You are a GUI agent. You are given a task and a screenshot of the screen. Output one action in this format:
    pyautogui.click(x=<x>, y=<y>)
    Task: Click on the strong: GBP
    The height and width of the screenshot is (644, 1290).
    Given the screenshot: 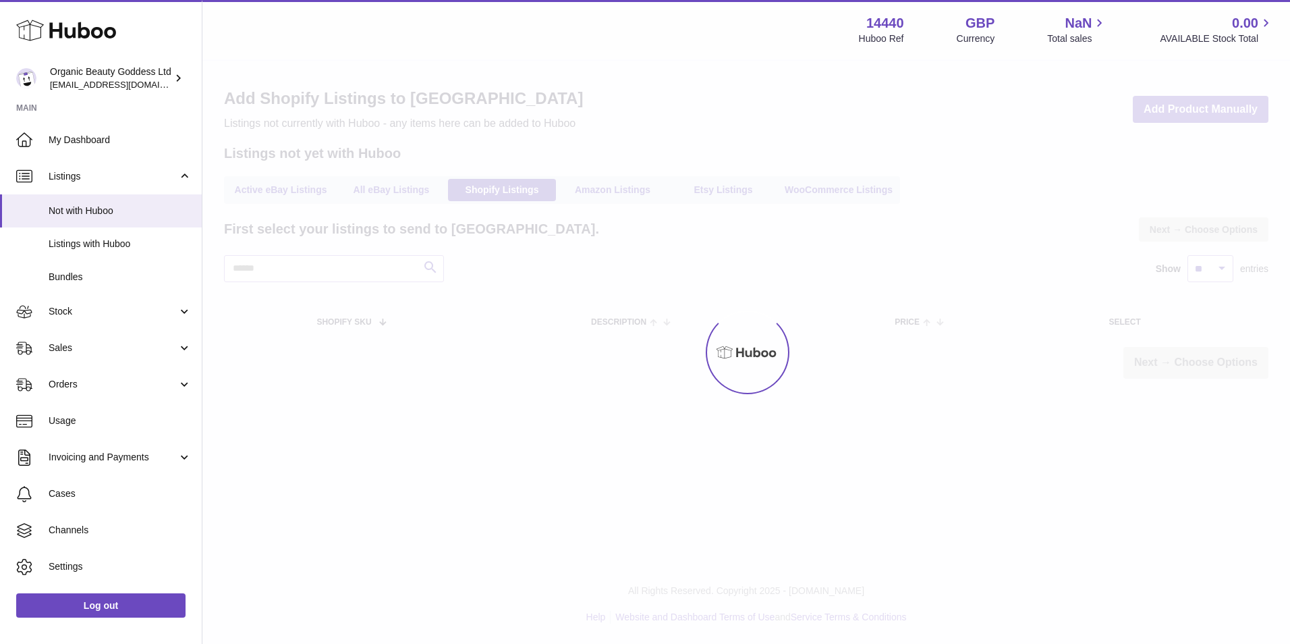 What is the action you would take?
    pyautogui.click(x=980, y=23)
    